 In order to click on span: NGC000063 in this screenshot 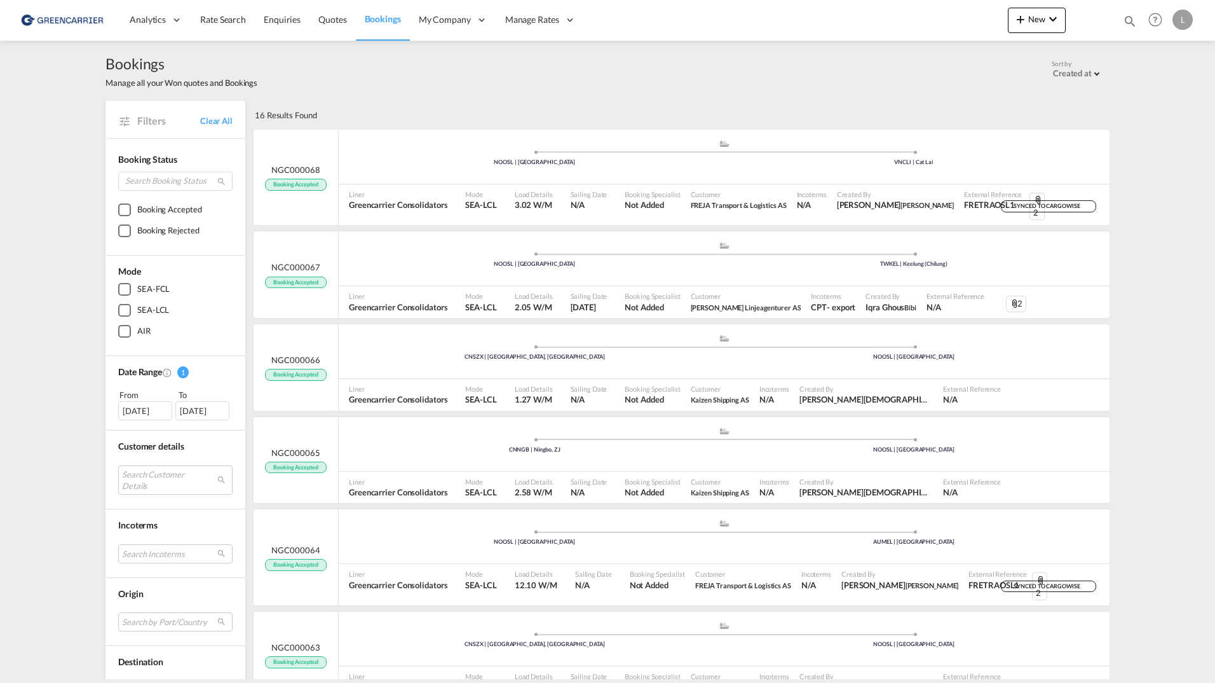, I will do `click(296, 647)`.